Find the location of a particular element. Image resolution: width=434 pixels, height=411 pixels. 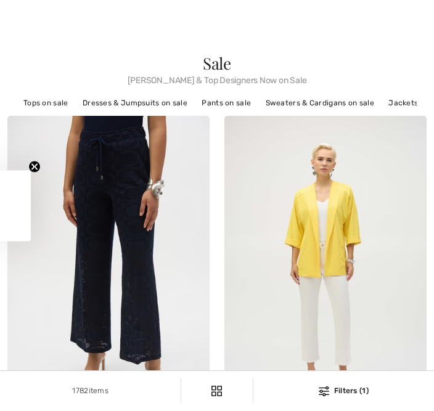

a: Sweaters & Cardigans on sale is located at coordinates (320, 103).